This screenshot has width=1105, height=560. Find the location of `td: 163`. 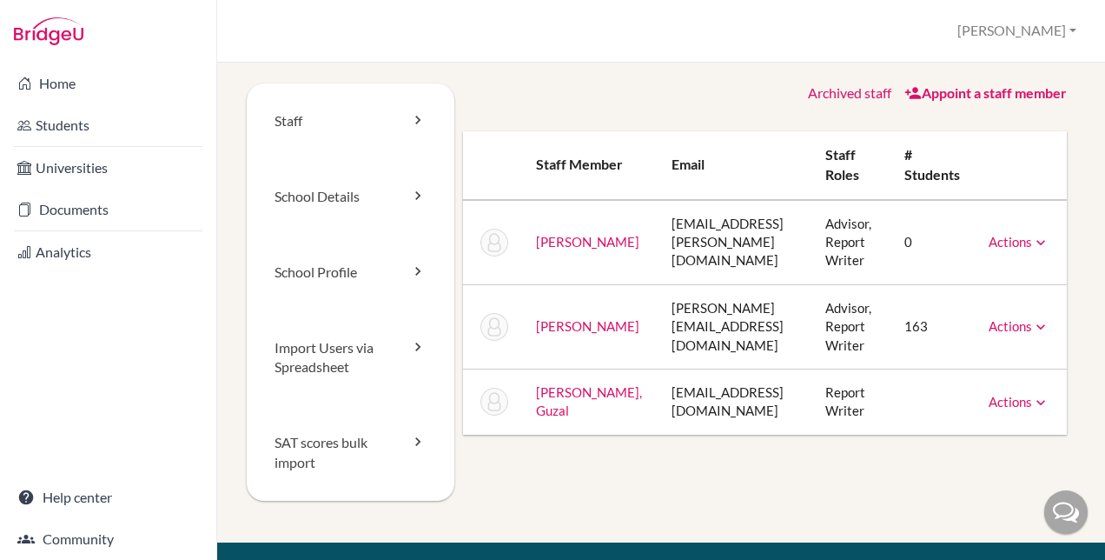

td: 163 is located at coordinates (932, 326).